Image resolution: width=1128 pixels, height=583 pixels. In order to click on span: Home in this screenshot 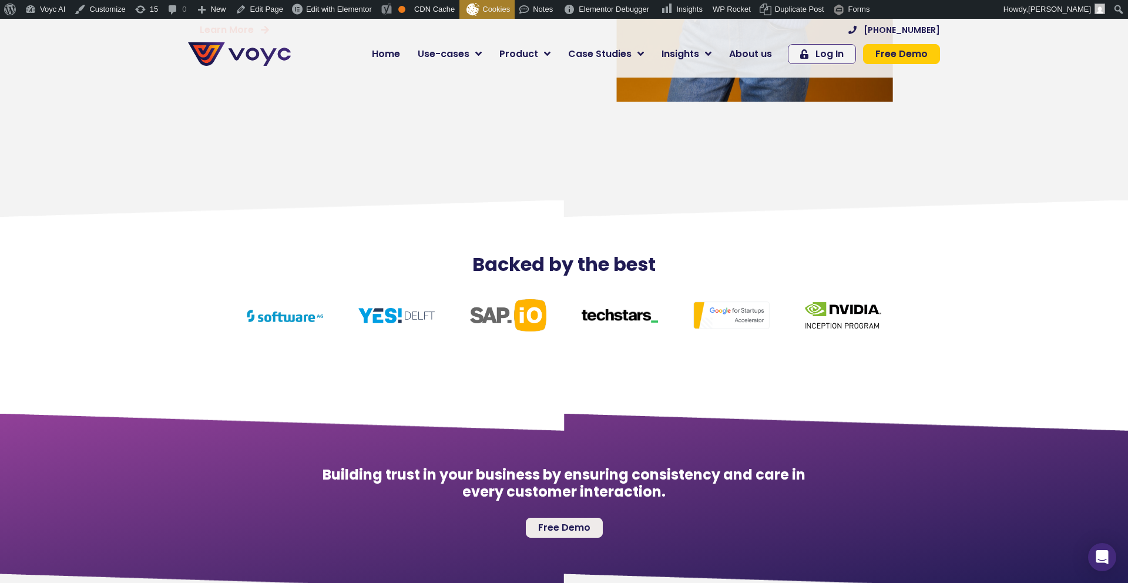, I will do `click(386, 54)`.